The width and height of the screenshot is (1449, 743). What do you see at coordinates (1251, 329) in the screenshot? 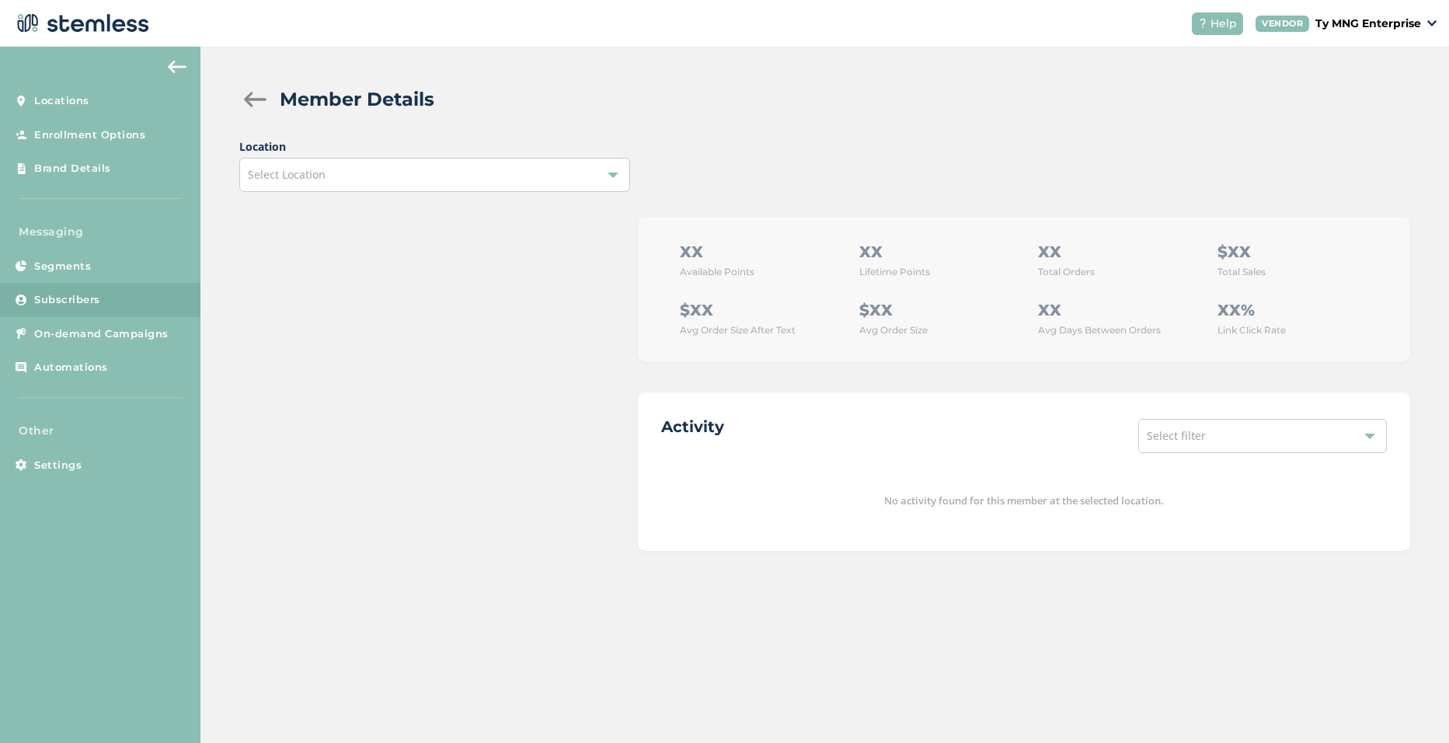
I see `label: Link Click Rate` at bounding box center [1251, 329].